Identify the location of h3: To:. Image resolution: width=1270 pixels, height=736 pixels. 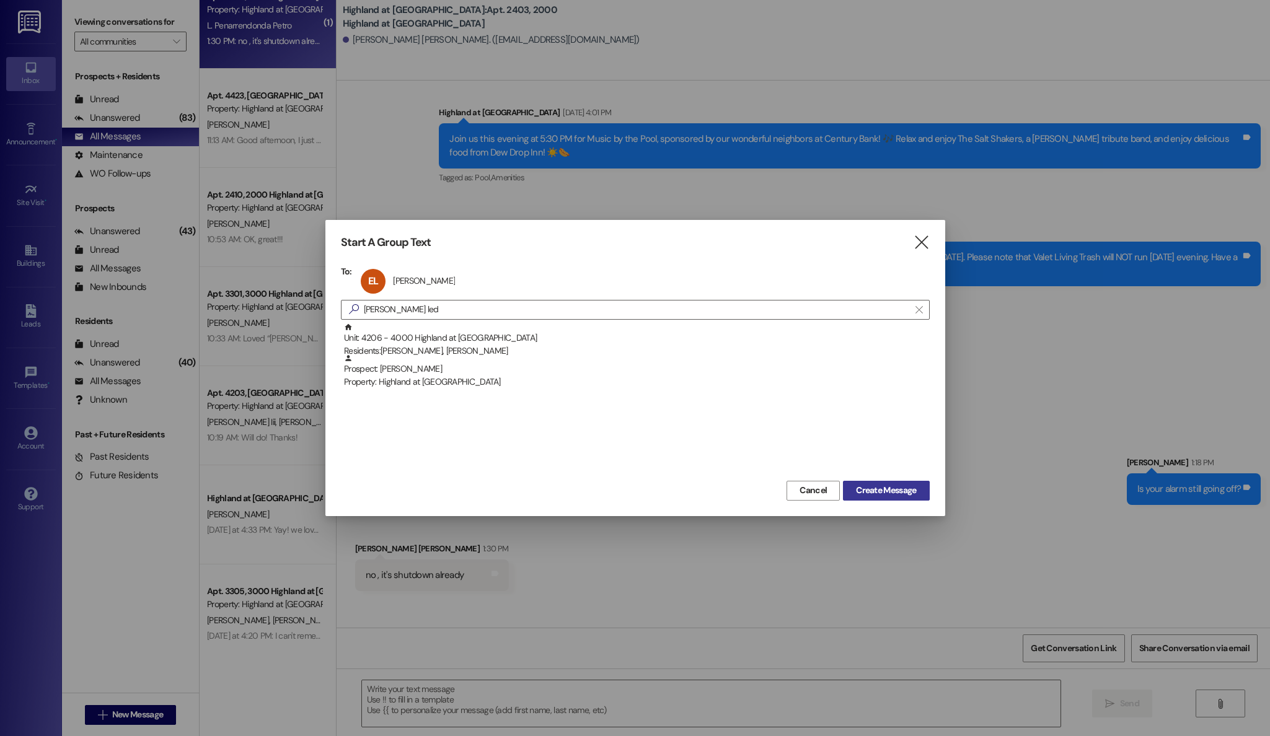
(346, 271).